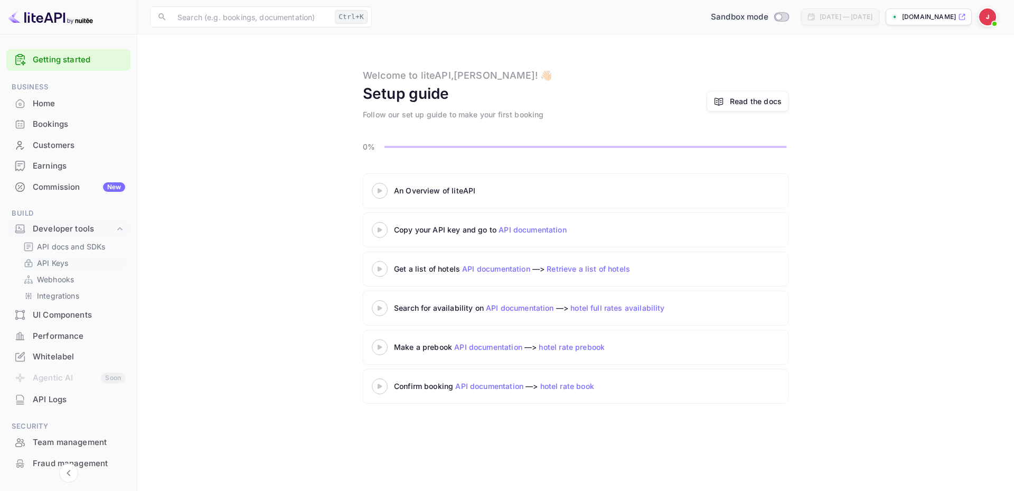  Describe the element at coordinates (68, 145) in the screenshot. I see `a: Customers` at that location.